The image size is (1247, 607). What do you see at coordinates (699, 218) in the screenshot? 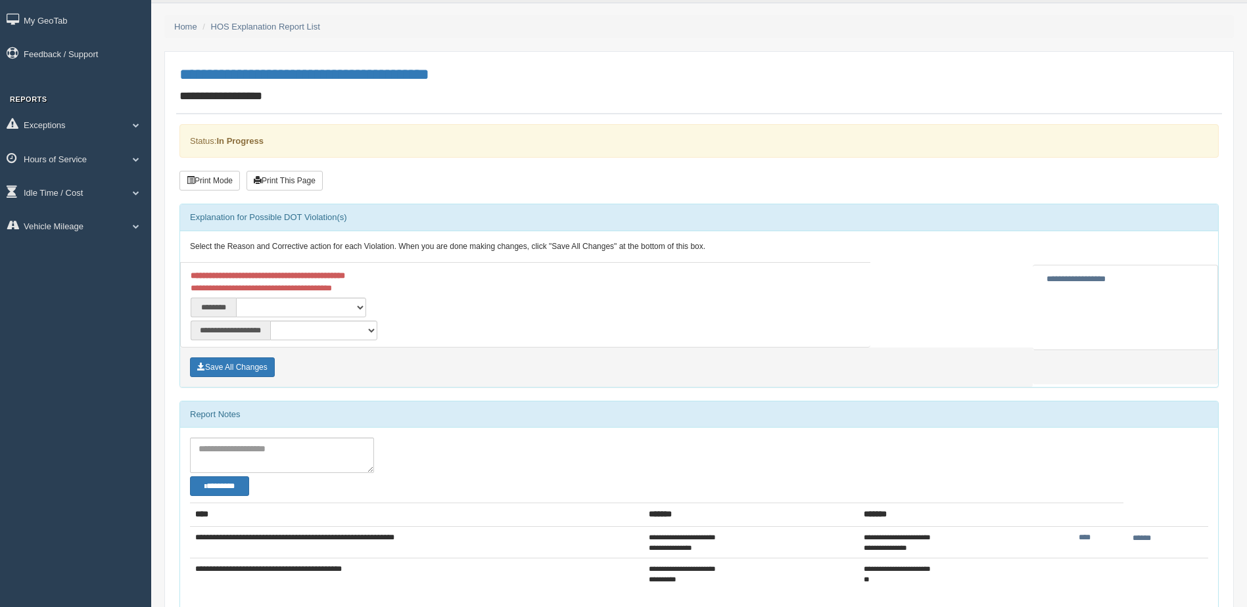
I see `div: Explanation for Possible DOT Violation(s)` at bounding box center [699, 218].